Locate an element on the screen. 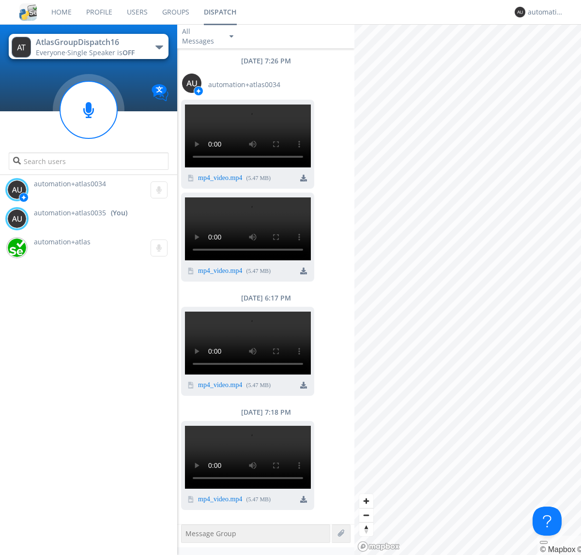 The height and width of the screenshot is (555, 581). input: Search users is located at coordinates (88, 161).